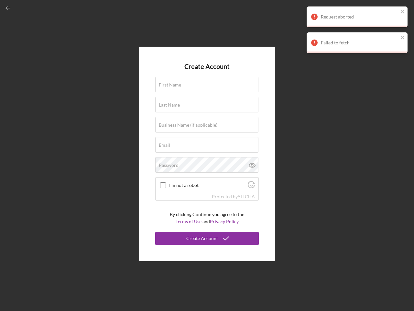 The height and width of the screenshot is (311, 414). I want to click on label: Email, so click(164, 145).